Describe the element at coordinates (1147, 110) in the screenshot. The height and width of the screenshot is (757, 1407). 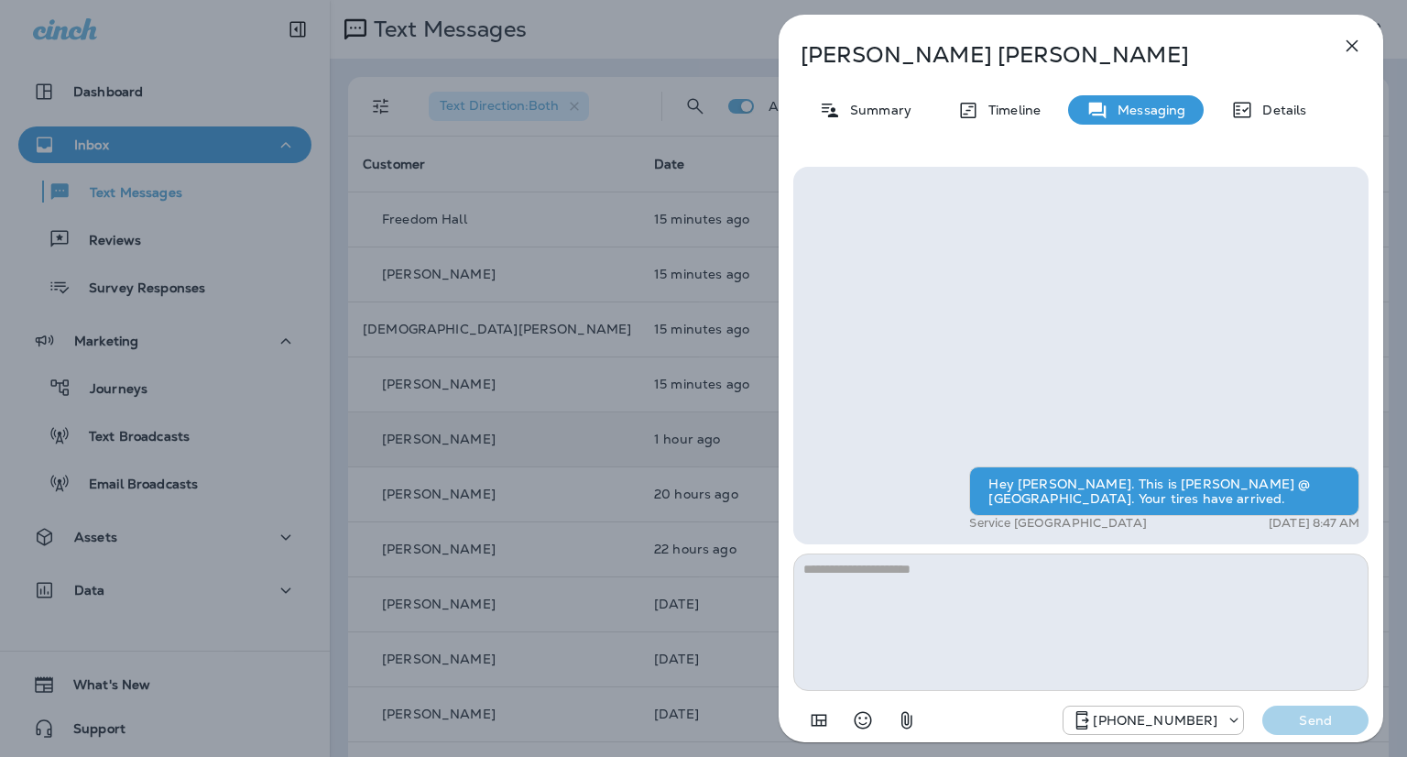
I see `p: Messaging` at that location.